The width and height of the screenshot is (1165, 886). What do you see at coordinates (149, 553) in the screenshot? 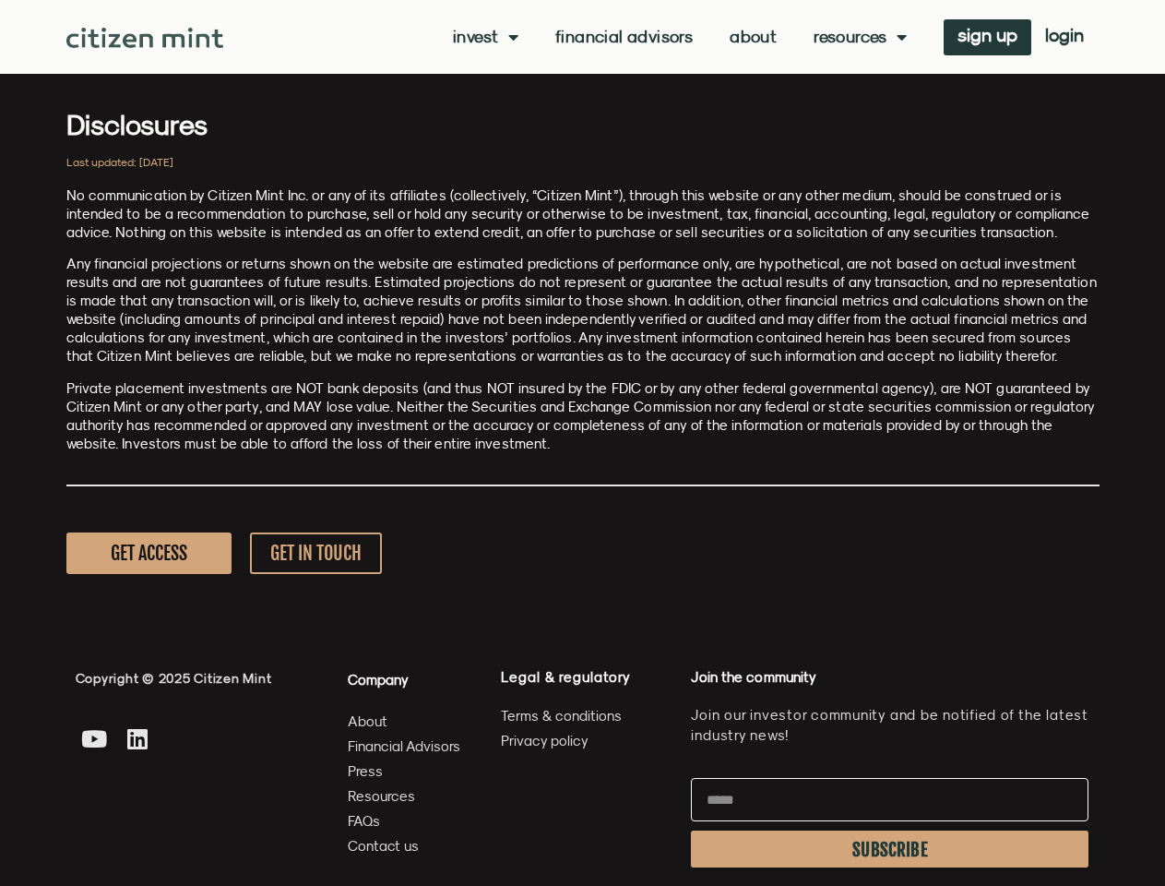
I see `a: GET ACCESS` at bounding box center [149, 553].